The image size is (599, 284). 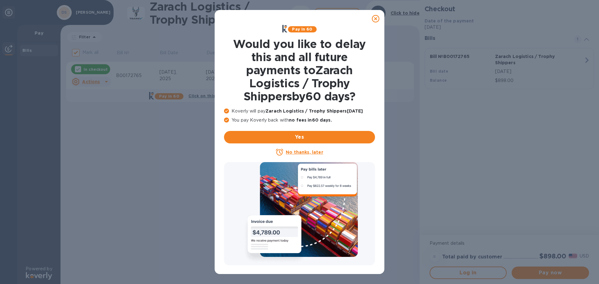 What do you see at coordinates (302, 29) in the screenshot?
I see `b: Pay in 60` at bounding box center [302, 29].